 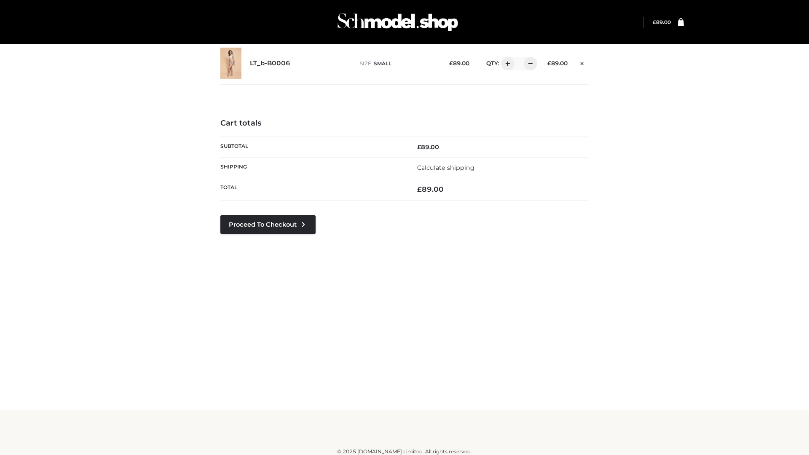 What do you see at coordinates (661, 22) in the screenshot?
I see `a: £89.00` at bounding box center [661, 22].